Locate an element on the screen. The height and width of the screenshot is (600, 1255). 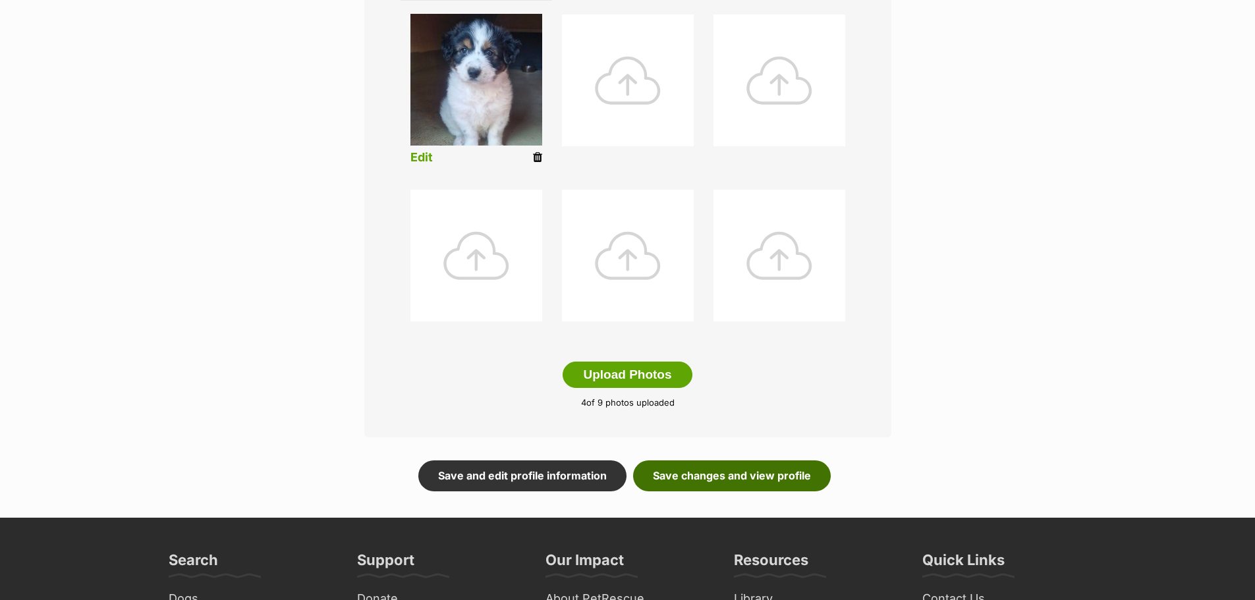
span: 4 is located at coordinates (584, 402).